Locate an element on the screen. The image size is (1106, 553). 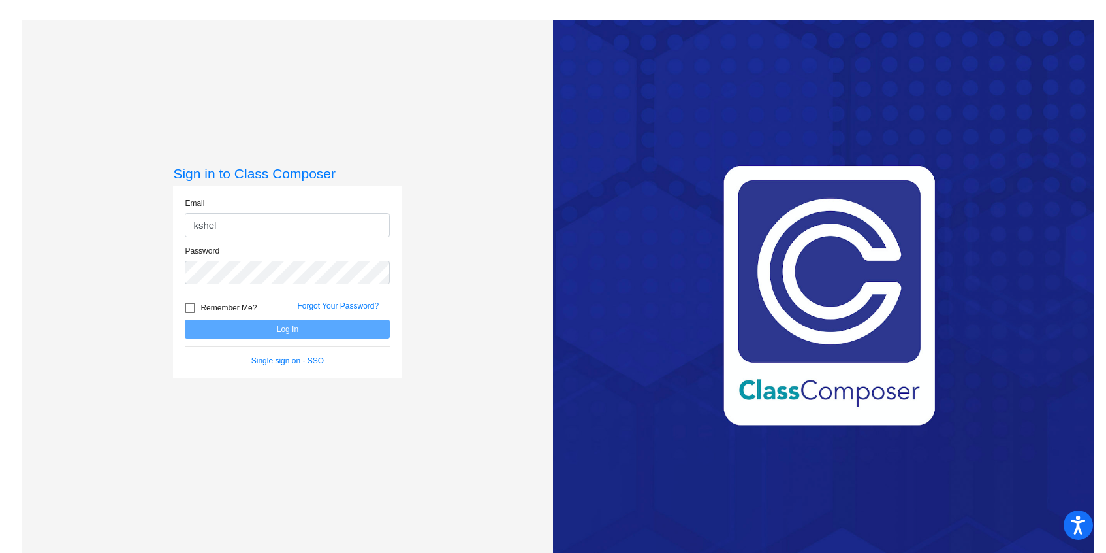
h3: Sign in to Class Composer is located at coordinates (287, 173).